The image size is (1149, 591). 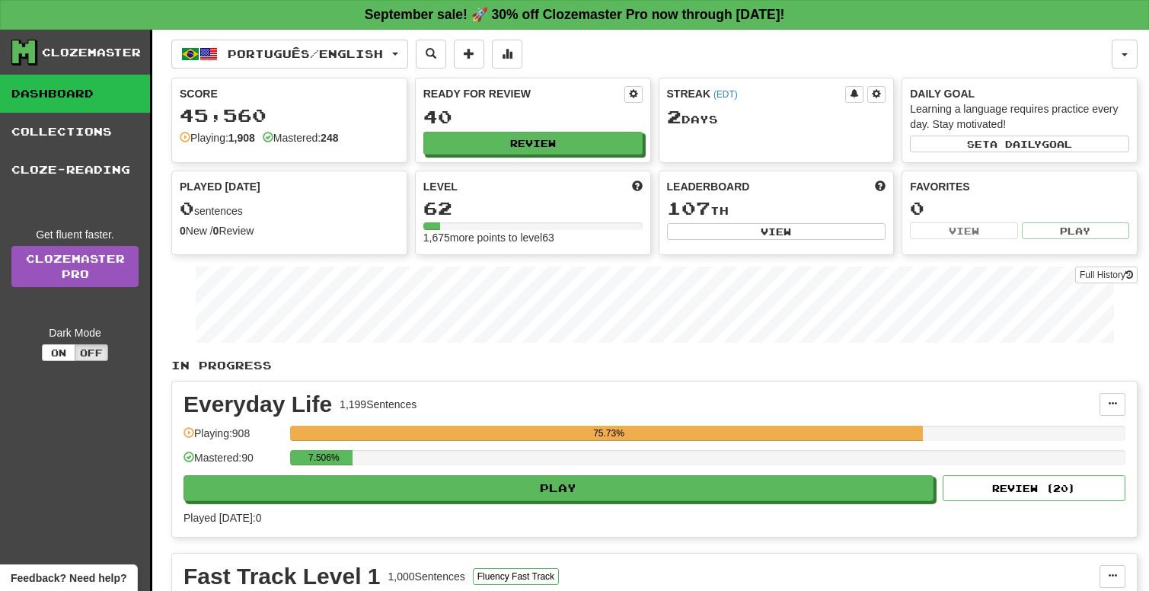 What do you see at coordinates (329, 138) in the screenshot?
I see `strong: 248` at bounding box center [329, 138].